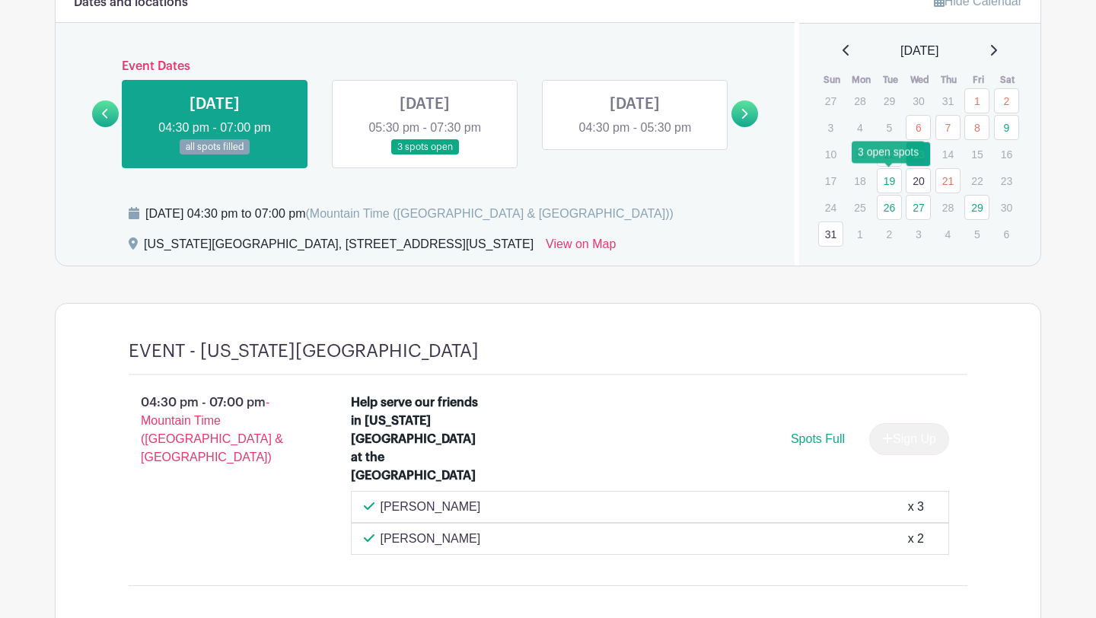 Image resolution: width=1096 pixels, height=618 pixels. What do you see at coordinates (832, 80) in the screenshot?
I see `th: Sun` at bounding box center [832, 80].